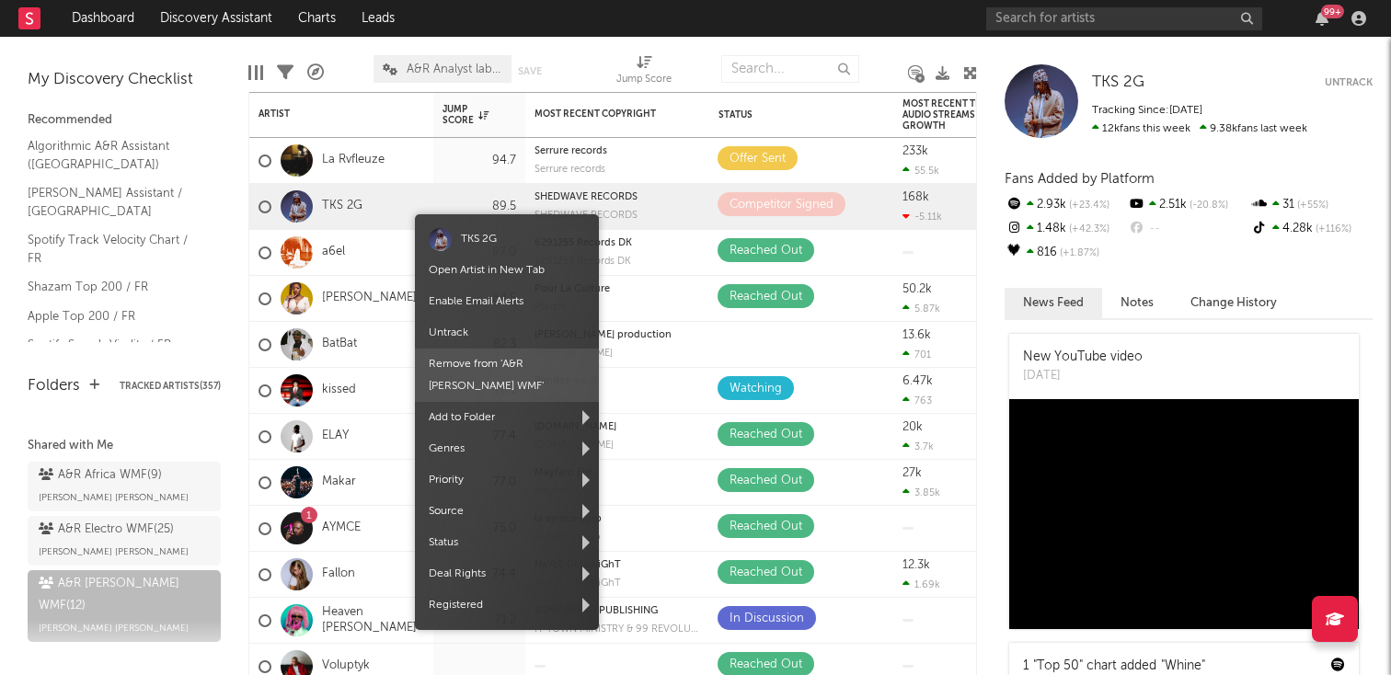 Image resolution: width=1391 pixels, height=675 pixels. Describe the element at coordinates (507, 574) in the screenshot. I see `span: Deal Rights` at that location.